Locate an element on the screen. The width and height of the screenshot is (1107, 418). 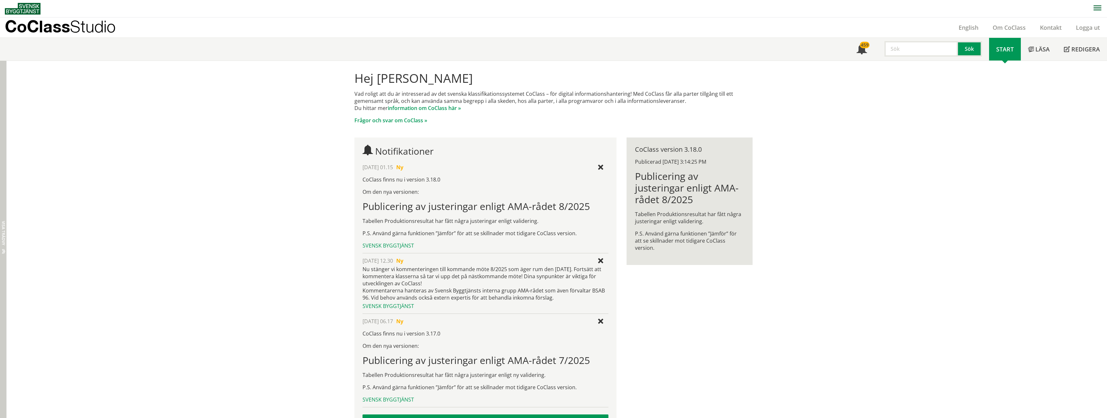
span: Läsa is located at coordinates (1042, 49).